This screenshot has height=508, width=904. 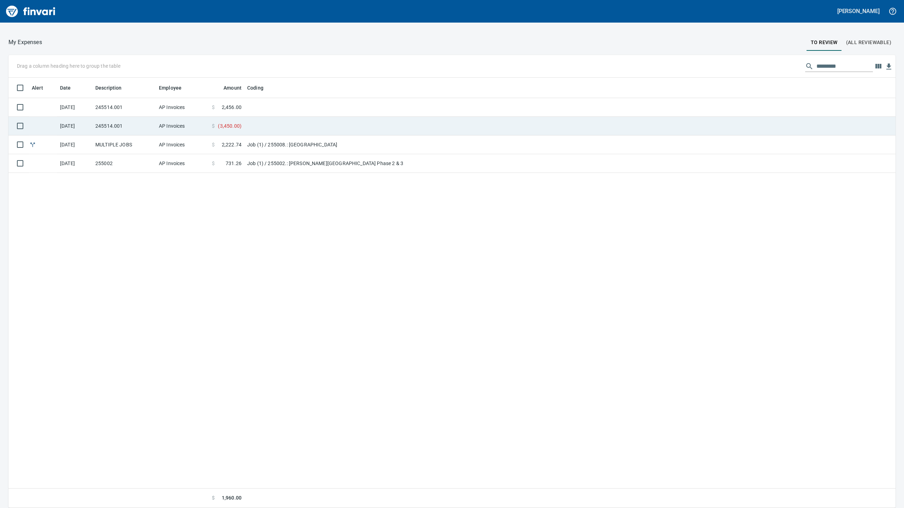 What do you see at coordinates (31, 11) in the screenshot?
I see `a: Finvari` at bounding box center [31, 11].